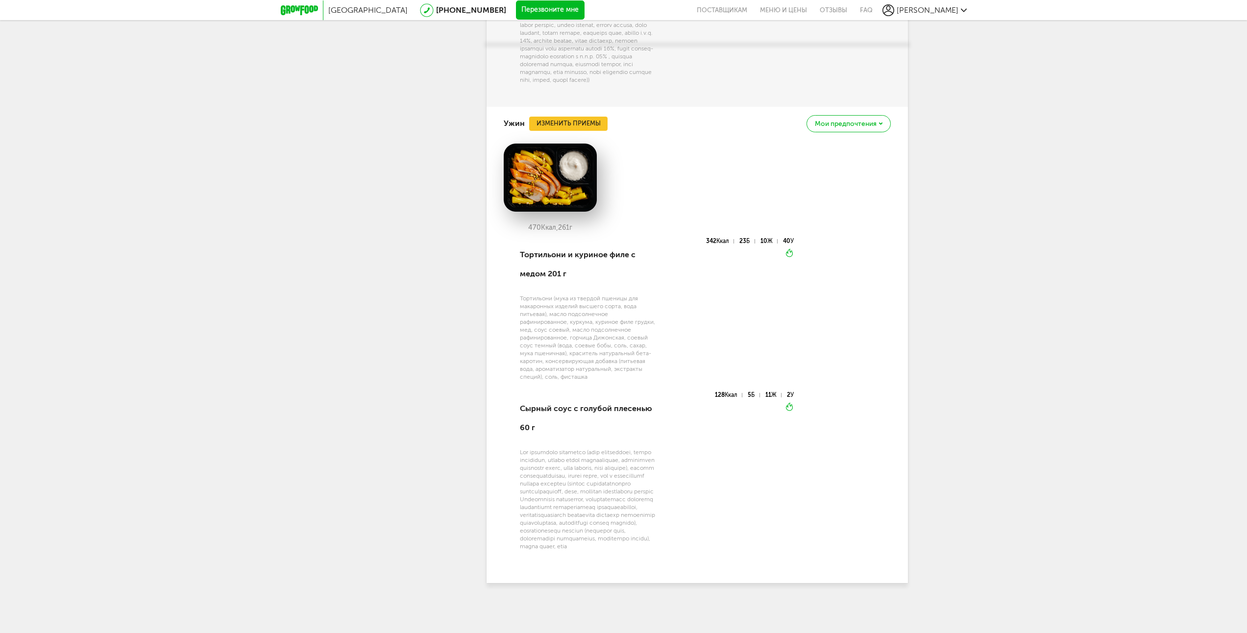 The height and width of the screenshot is (633, 1247). I want to click on div: 11, so click(773, 395).